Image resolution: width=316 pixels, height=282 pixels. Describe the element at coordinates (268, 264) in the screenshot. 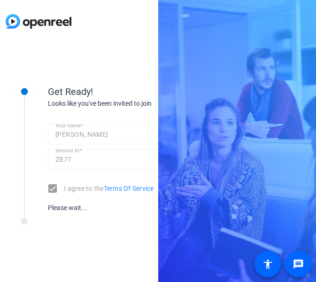

I see `mat-icon: accessibility` at that location.